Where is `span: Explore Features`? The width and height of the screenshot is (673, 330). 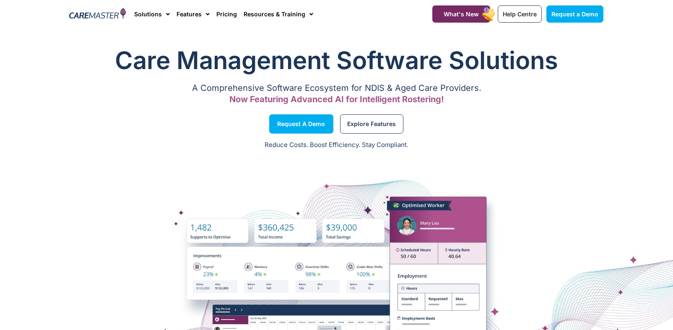
span: Explore Features is located at coordinates (371, 124).